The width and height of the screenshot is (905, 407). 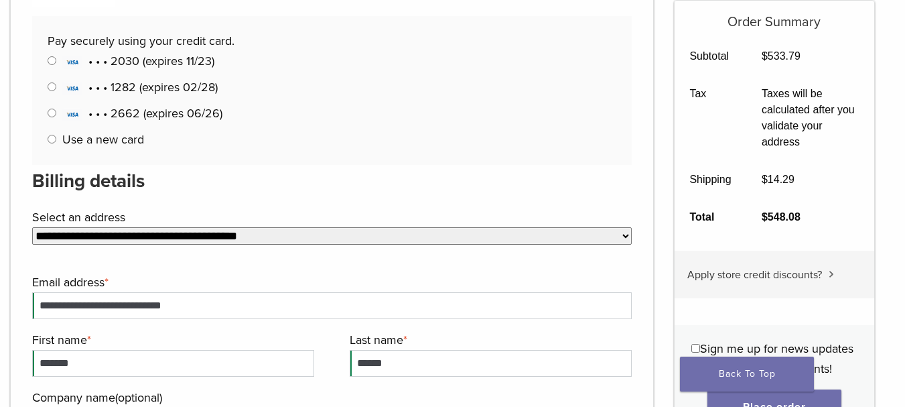 I want to click on h5: Order Summary, so click(x=775, y=15).